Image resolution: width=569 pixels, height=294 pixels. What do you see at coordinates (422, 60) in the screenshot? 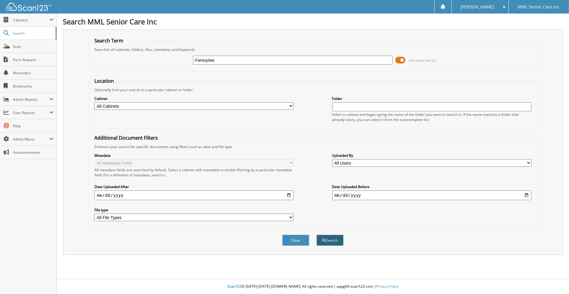
I see `span: Advanced Search` at bounding box center [422, 60].